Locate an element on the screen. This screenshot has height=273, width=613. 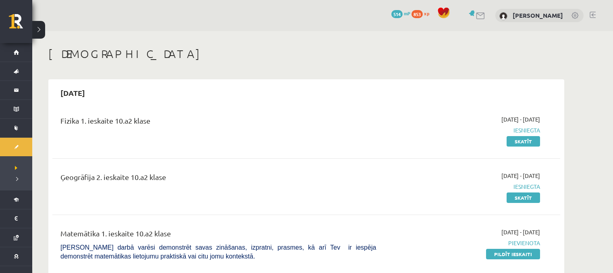
span: mP is located at coordinates (407, 13).